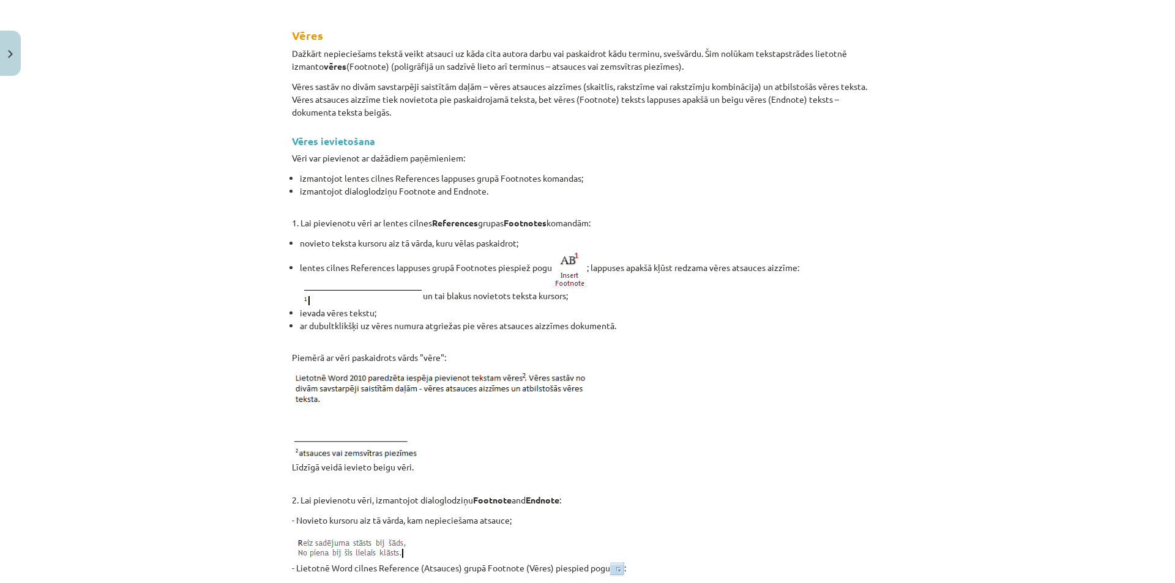  I want to click on p: Vēri var pievienot ar dažādiem paņēmieniem:, so click(587, 158).